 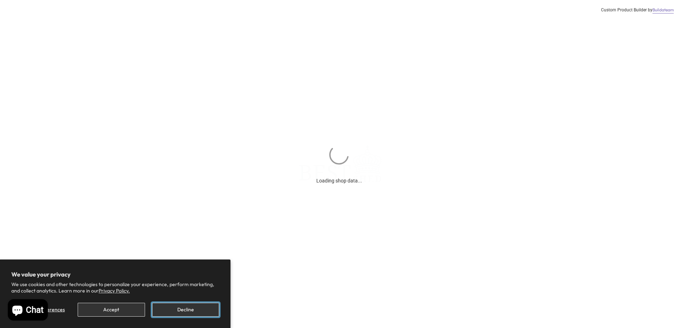 What do you see at coordinates (115, 287) in the screenshot?
I see `p: We use cookies and other technologies to personalize your experience, perform marketing, and coll...` at bounding box center [115, 287].